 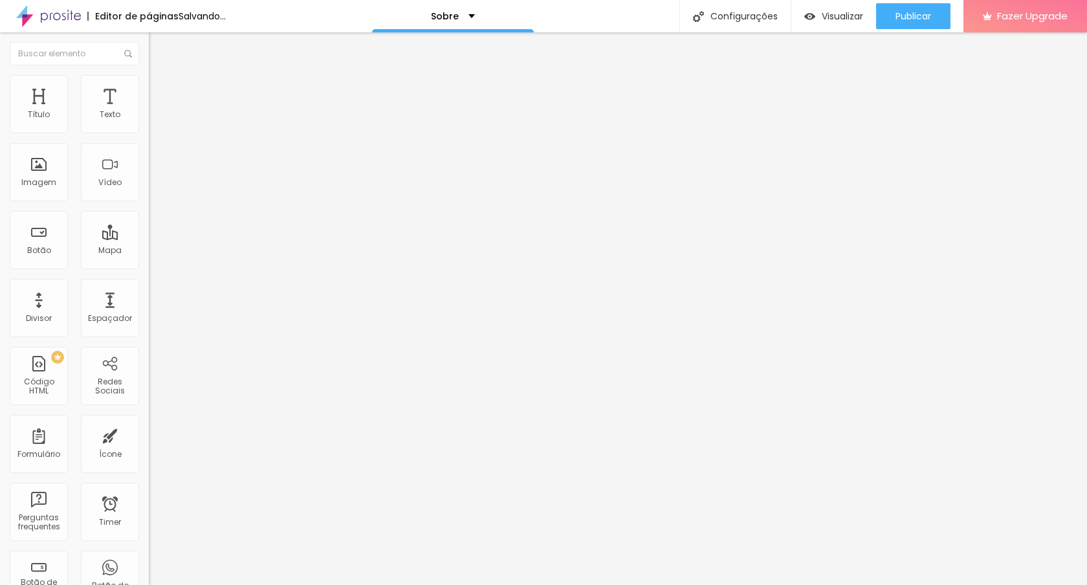 What do you see at coordinates (38, 522) in the screenshot?
I see `div: Perguntas frequentes` at bounding box center [38, 522].